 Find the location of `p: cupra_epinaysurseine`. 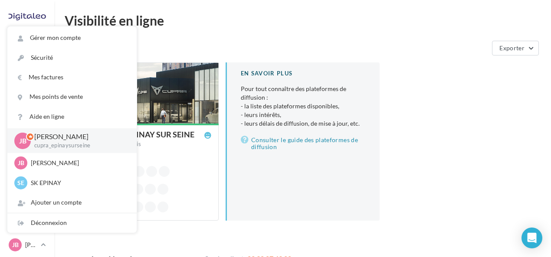

p: cupra_epinaysurseine is located at coordinates (78, 146).